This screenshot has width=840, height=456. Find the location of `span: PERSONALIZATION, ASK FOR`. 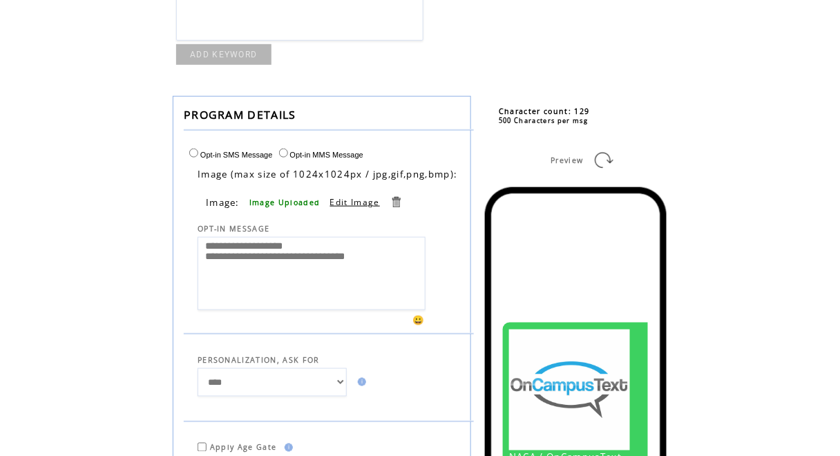

span: PERSONALIZATION, ASK FOR is located at coordinates (258, 360).